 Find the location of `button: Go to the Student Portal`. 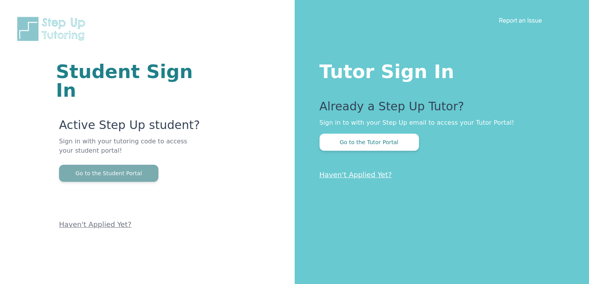

button: Go to the Student Portal is located at coordinates (109, 173).